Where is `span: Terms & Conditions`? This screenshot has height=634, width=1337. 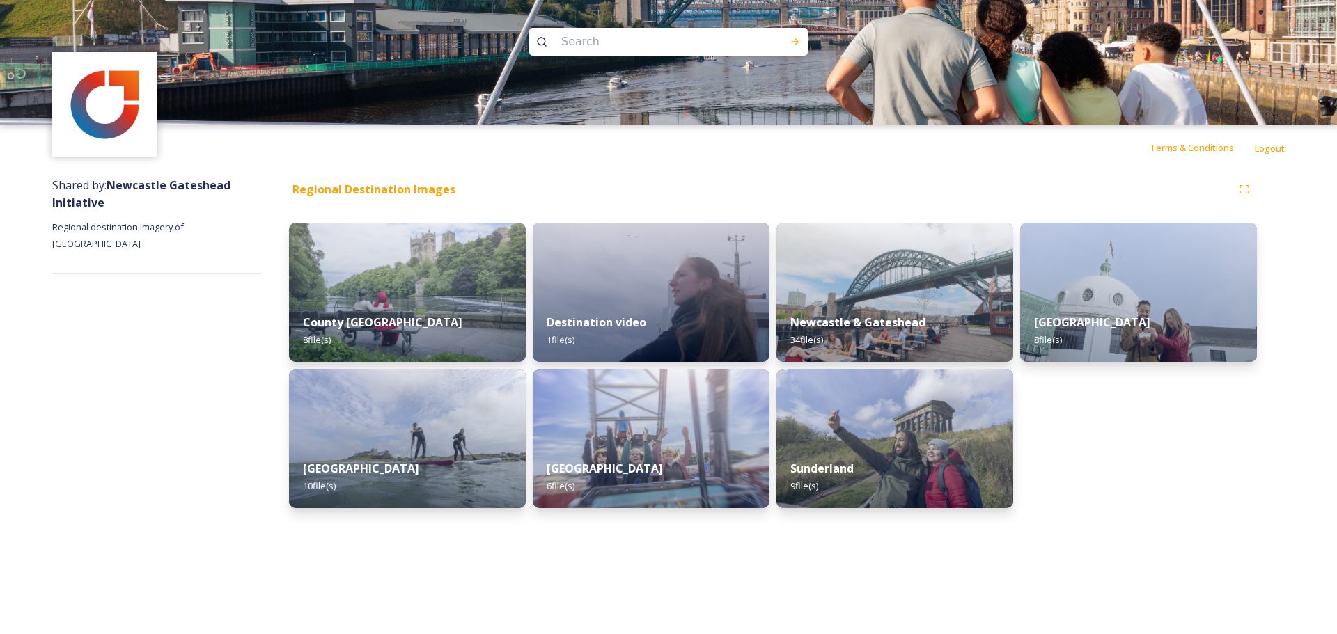
span: Terms & Conditions is located at coordinates (1191, 148).